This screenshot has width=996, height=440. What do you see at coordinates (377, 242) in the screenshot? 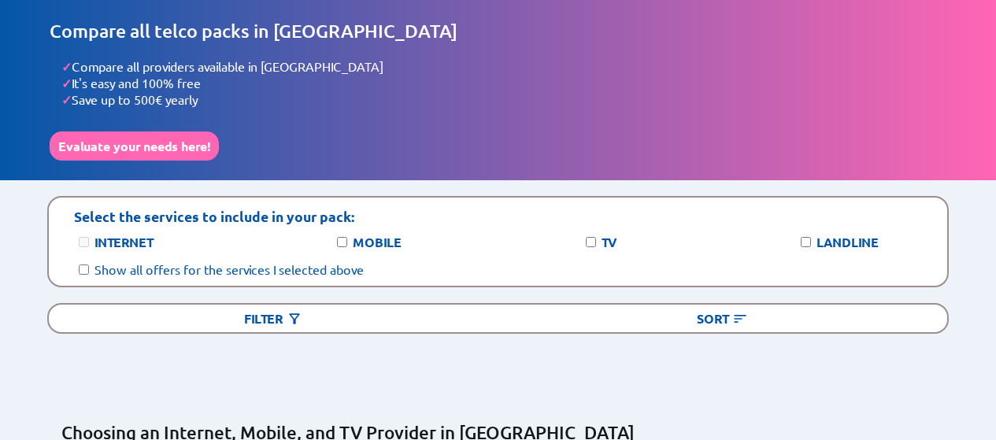
I see `label: Mobile` at bounding box center [377, 242].